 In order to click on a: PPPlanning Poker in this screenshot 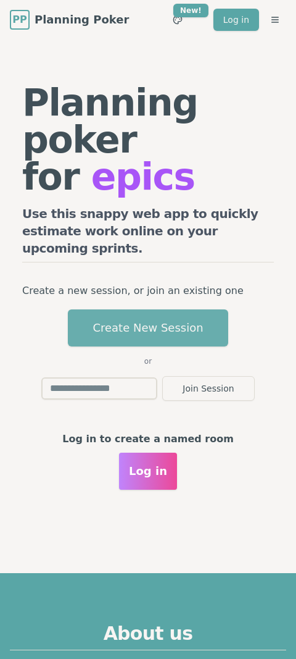, I will do `click(69, 20)`.